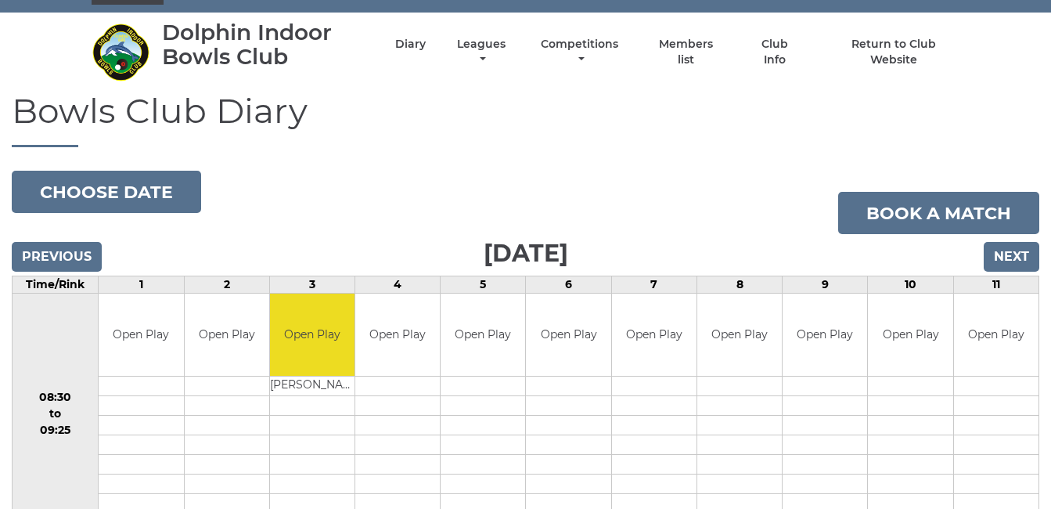  I want to click on td: Time/Rink, so click(56, 285).